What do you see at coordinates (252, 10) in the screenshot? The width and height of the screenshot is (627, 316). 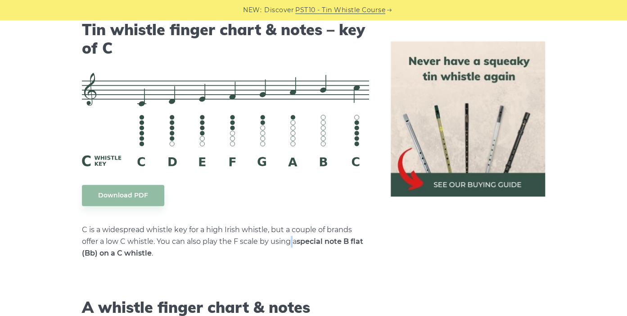 I see `span: NEW:` at bounding box center [252, 10].